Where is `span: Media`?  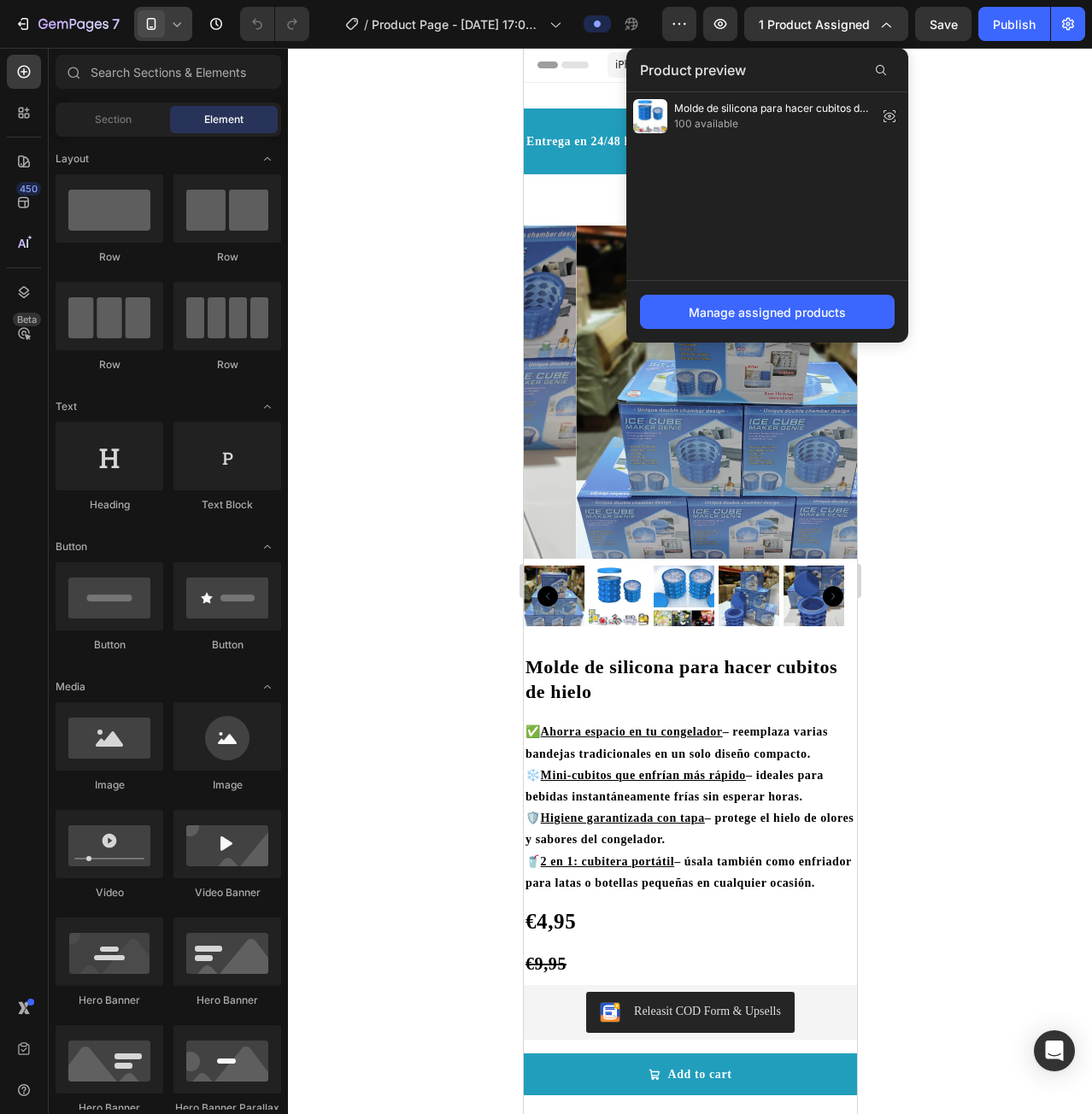 span: Media is located at coordinates (70, 687).